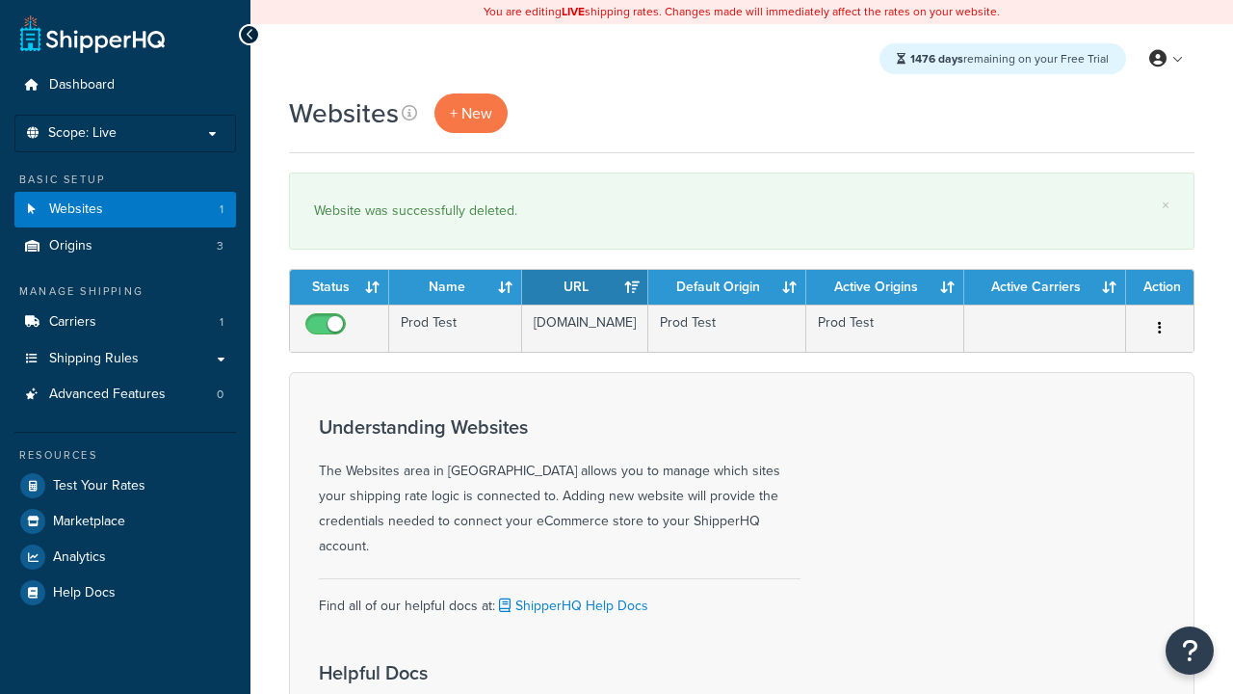 This screenshot has height=694, width=1233. What do you see at coordinates (220, 246) in the screenshot?
I see `span: 3` at bounding box center [220, 246].